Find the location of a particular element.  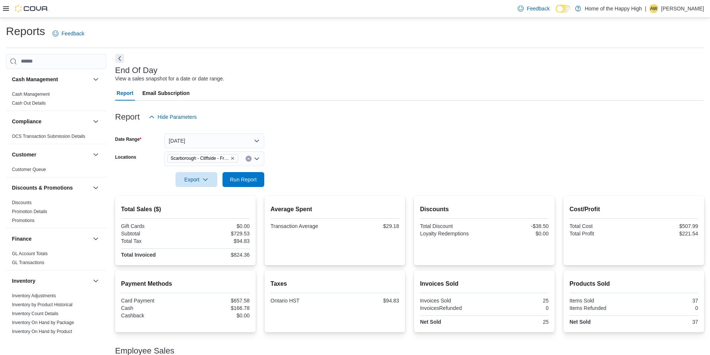

div: Finance is located at coordinates (56, 260).